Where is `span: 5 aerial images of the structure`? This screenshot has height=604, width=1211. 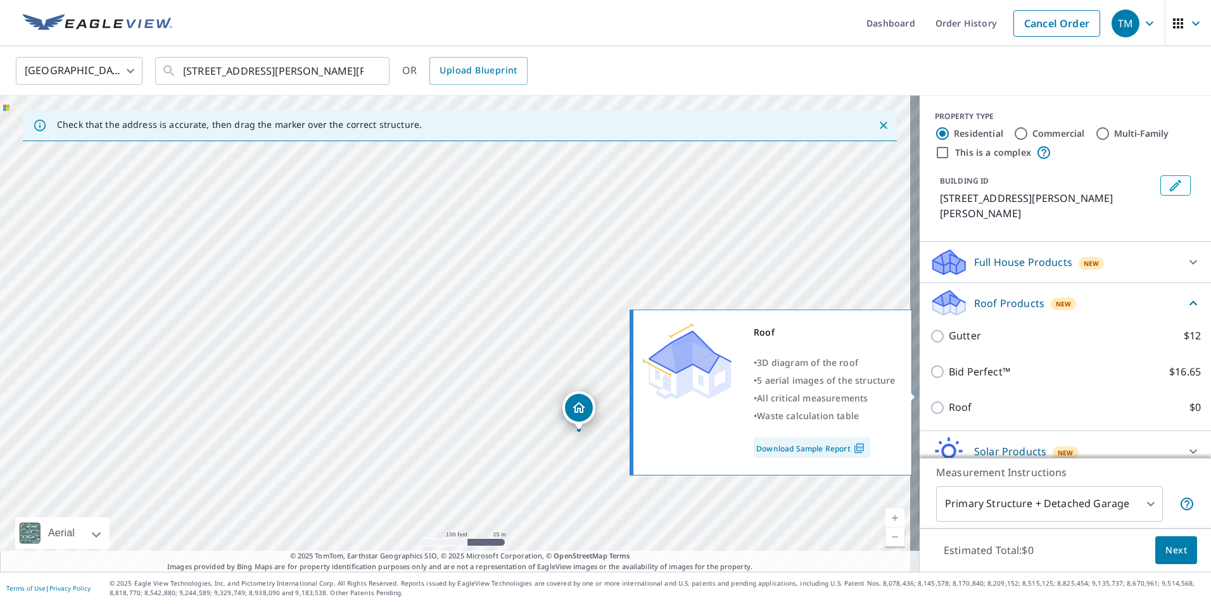
span: 5 aerial images of the structure is located at coordinates (826, 380).